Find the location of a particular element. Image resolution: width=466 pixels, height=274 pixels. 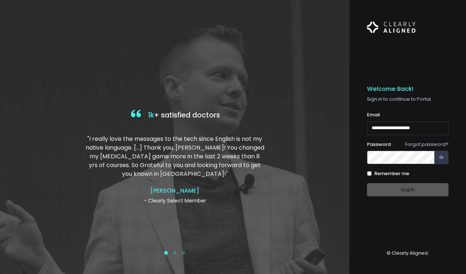

h4: + satisfied doctors is located at coordinates (175, 115).